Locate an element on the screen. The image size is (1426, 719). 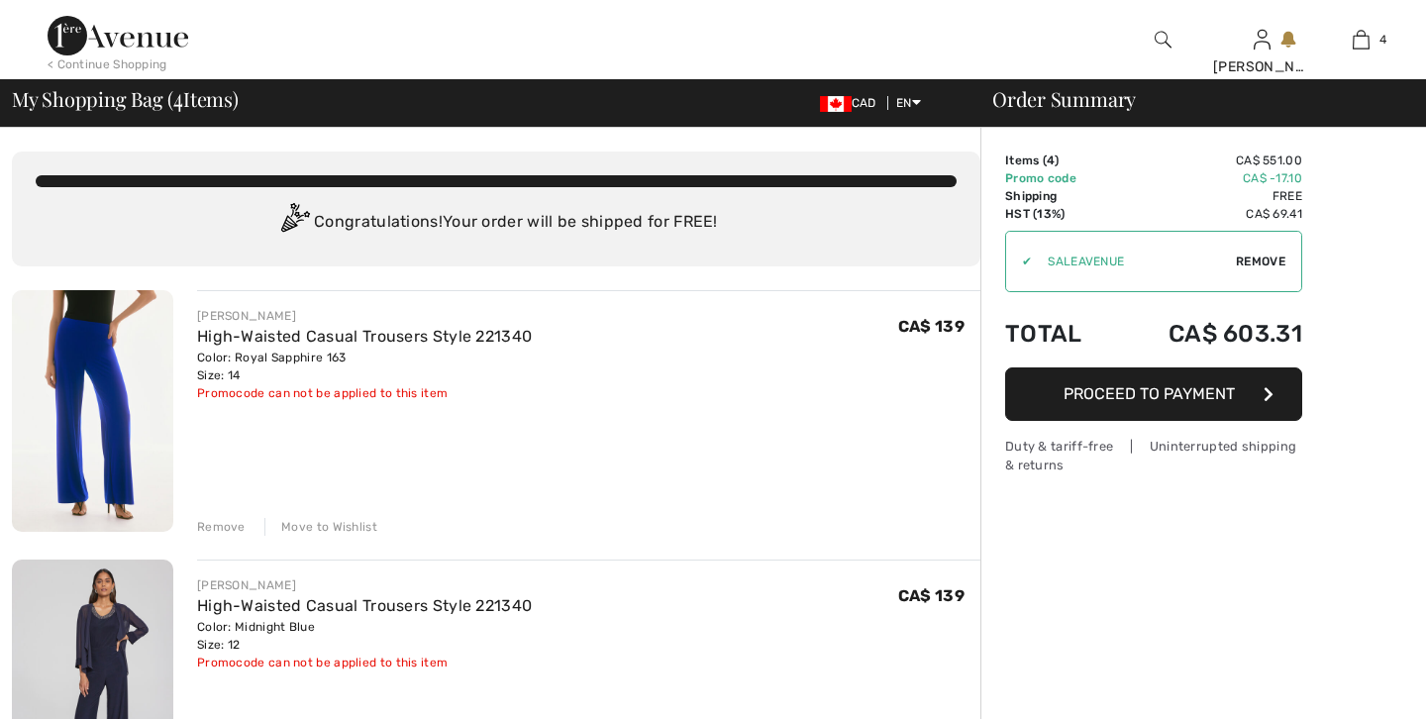
div: Congratulations! Your order will be shipped for FREE! is located at coordinates (496, 223).